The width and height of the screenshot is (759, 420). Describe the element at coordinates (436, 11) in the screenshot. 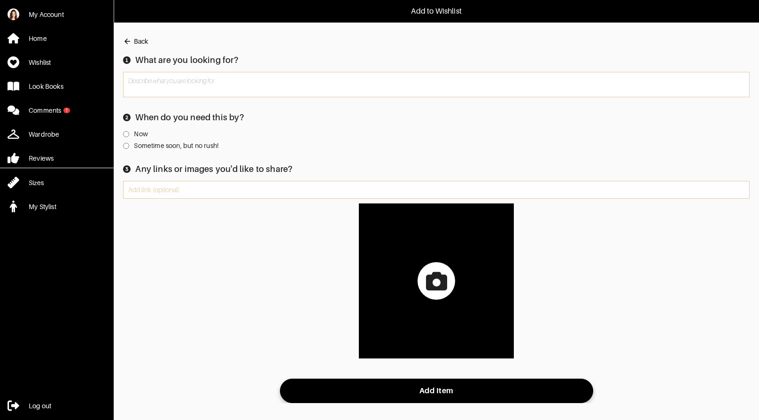

I see `p: Add to Wishlist` at that location.